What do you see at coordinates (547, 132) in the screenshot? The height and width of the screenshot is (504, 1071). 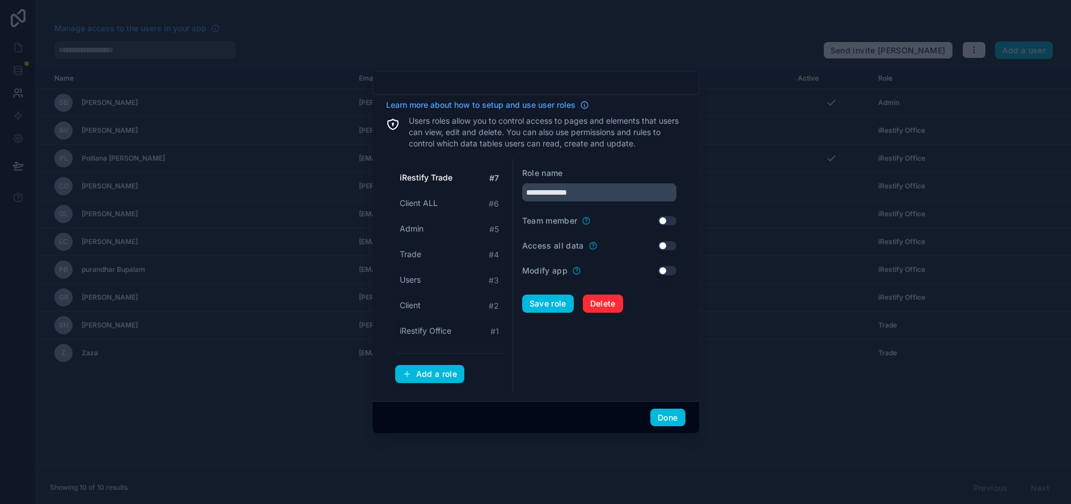 I see `p: Users roles allow you to control access to pages and elements that users can view, edit and delet...` at bounding box center [547, 132].